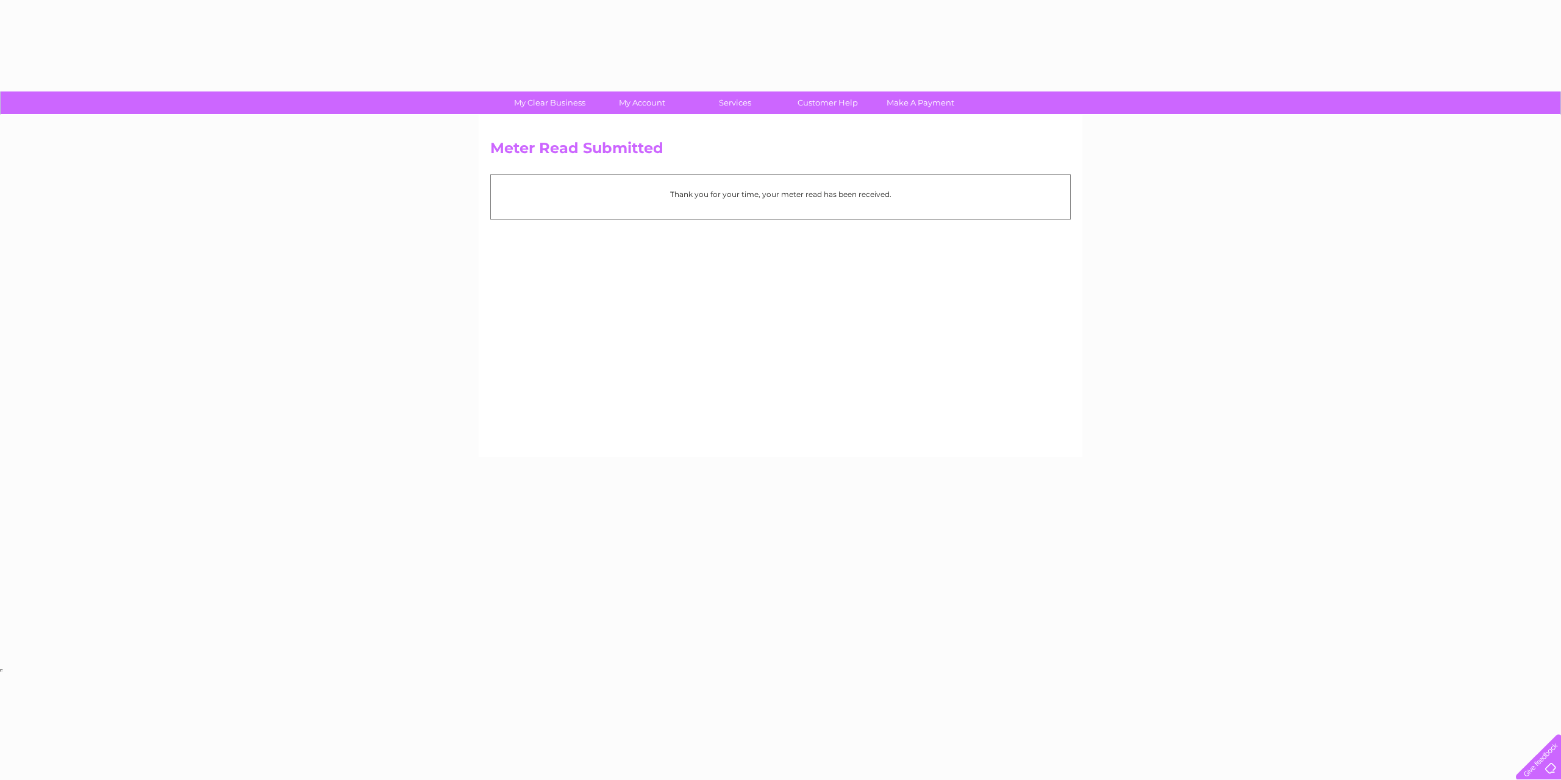 The image size is (1561, 780). What do you see at coordinates (781, 151) in the screenshot?
I see `h2: Meter Read Submitted` at bounding box center [781, 151].